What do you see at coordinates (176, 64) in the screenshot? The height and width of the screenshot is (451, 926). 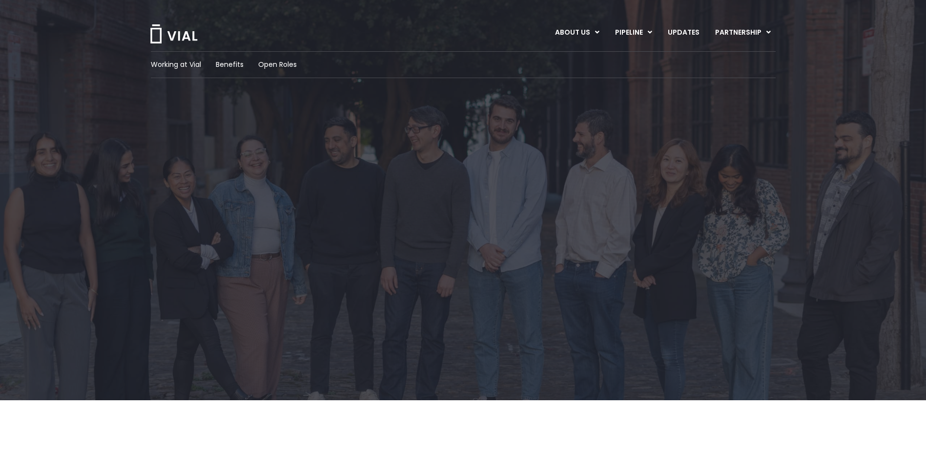 I see `span: Working at Vial` at bounding box center [176, 64].